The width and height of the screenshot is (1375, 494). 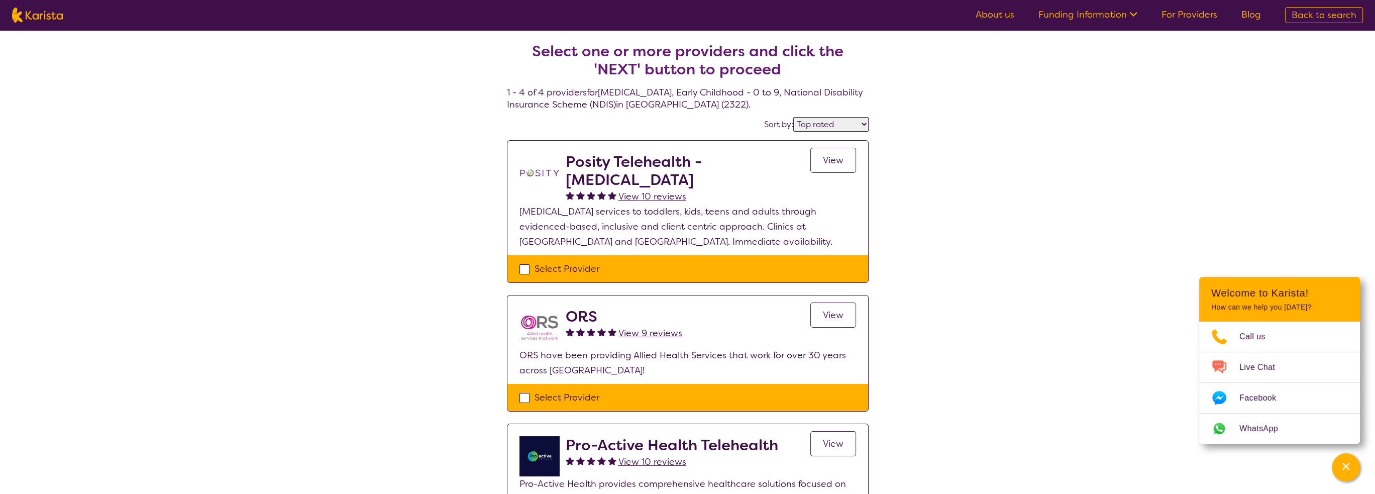 I want to click on a: View 9 reviews, so click(x=650, y=333).